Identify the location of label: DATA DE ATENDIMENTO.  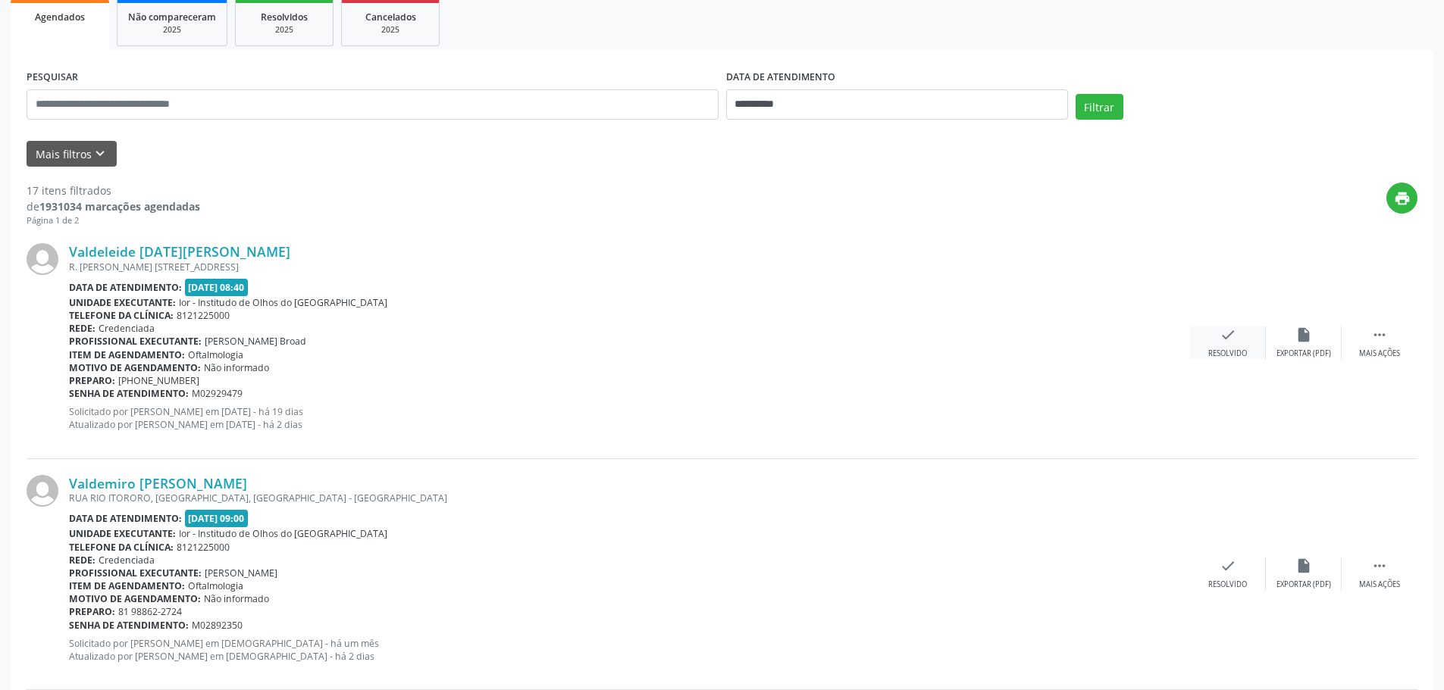
(781, 77).